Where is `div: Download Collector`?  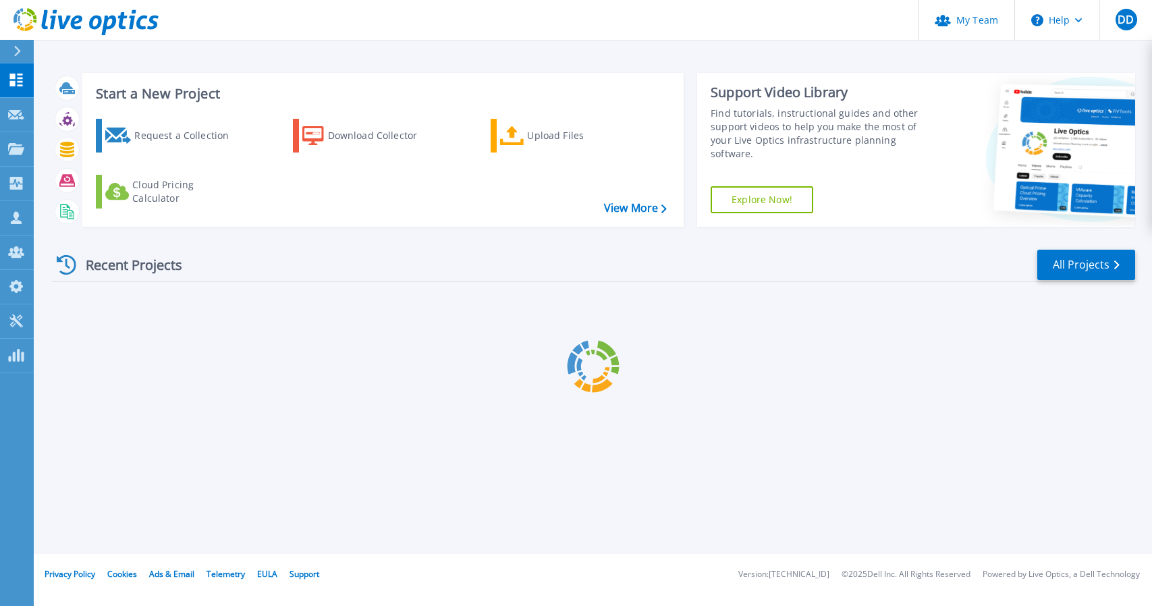 div: Download Collector is located at coordinates (382, 136).